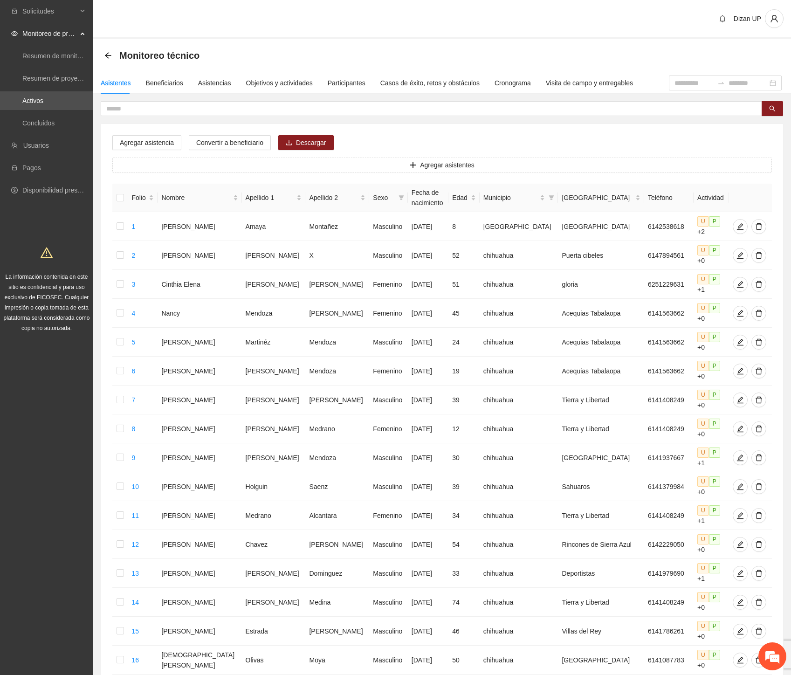 The width and height of the screenshot is (791, 675). I want to click on td: gloria, so click(601, 284).